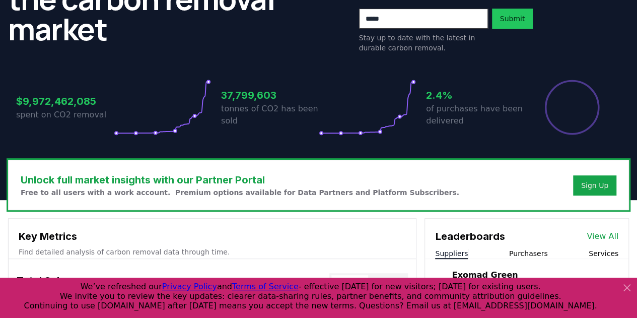 Image resolution: width=637 pixels, height=318 pixels. Describe the element at coordinates (212, 236) in the screenshot. I see `h3: Key Metrics` at that location.